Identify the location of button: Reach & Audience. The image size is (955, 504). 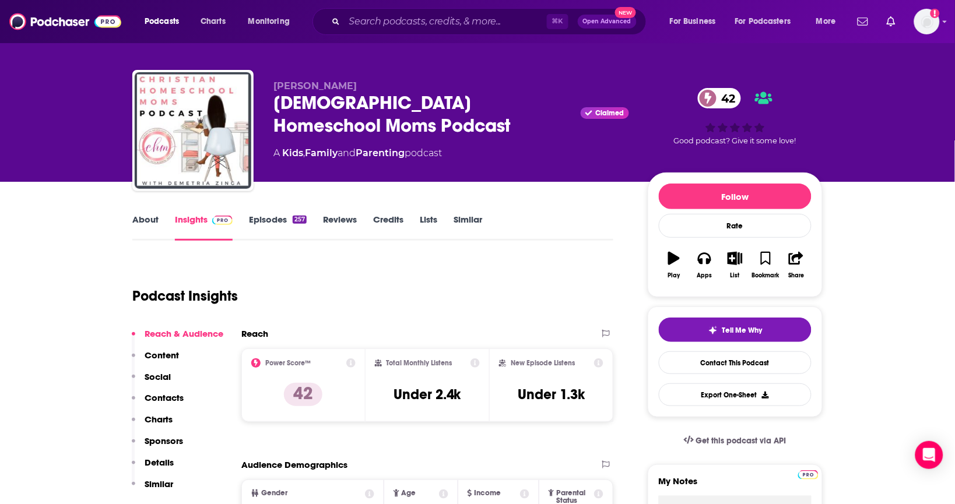
(177, 339).